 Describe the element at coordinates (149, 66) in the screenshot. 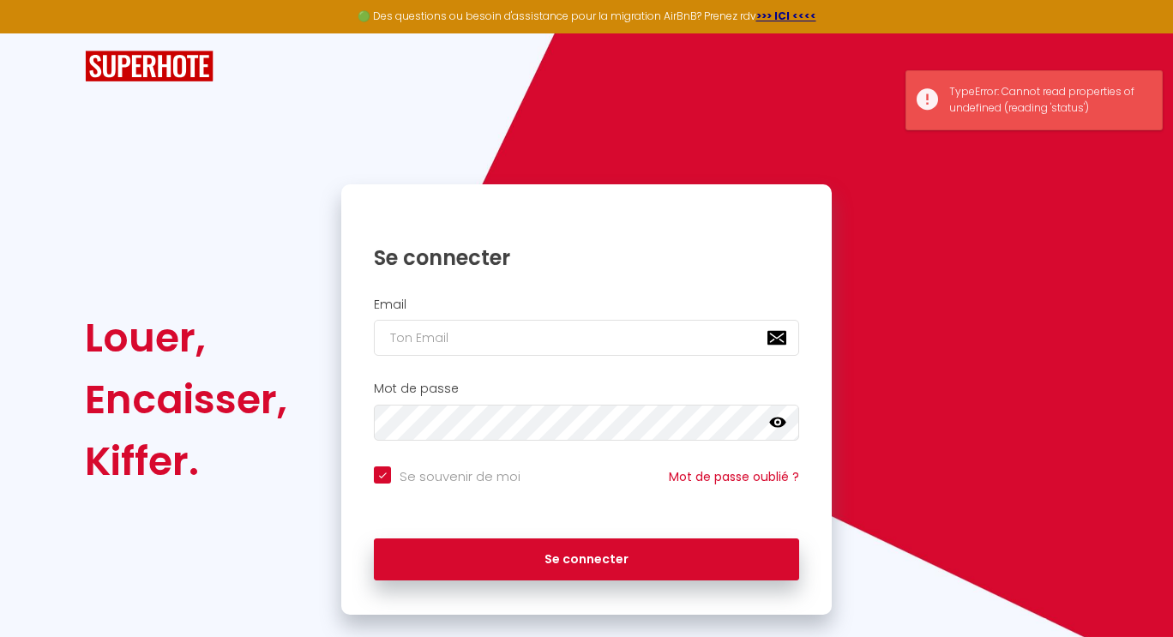

I see `img: SuperHote logo` at that location.